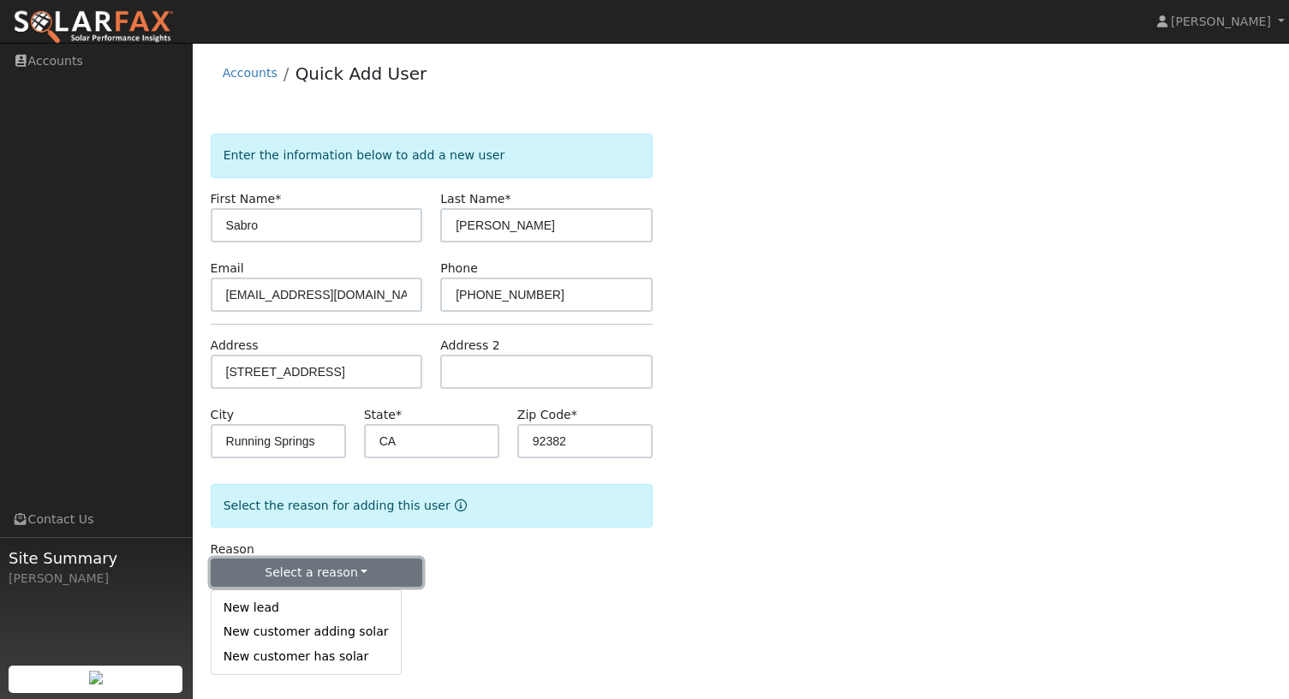  What do you see at coordinates (227, 268) in the screenshot?
I see `label: Email` at bounding box center [227, 268].